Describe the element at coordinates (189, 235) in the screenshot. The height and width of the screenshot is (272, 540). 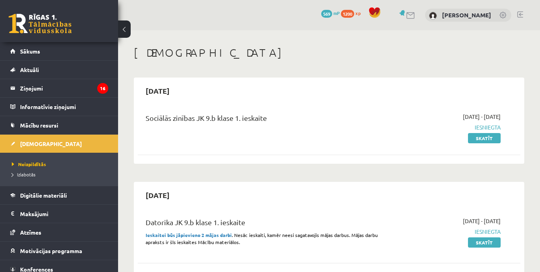
I see `strong: Ieskaitei būs jāpievieno 2 mājas darbi` at that location.